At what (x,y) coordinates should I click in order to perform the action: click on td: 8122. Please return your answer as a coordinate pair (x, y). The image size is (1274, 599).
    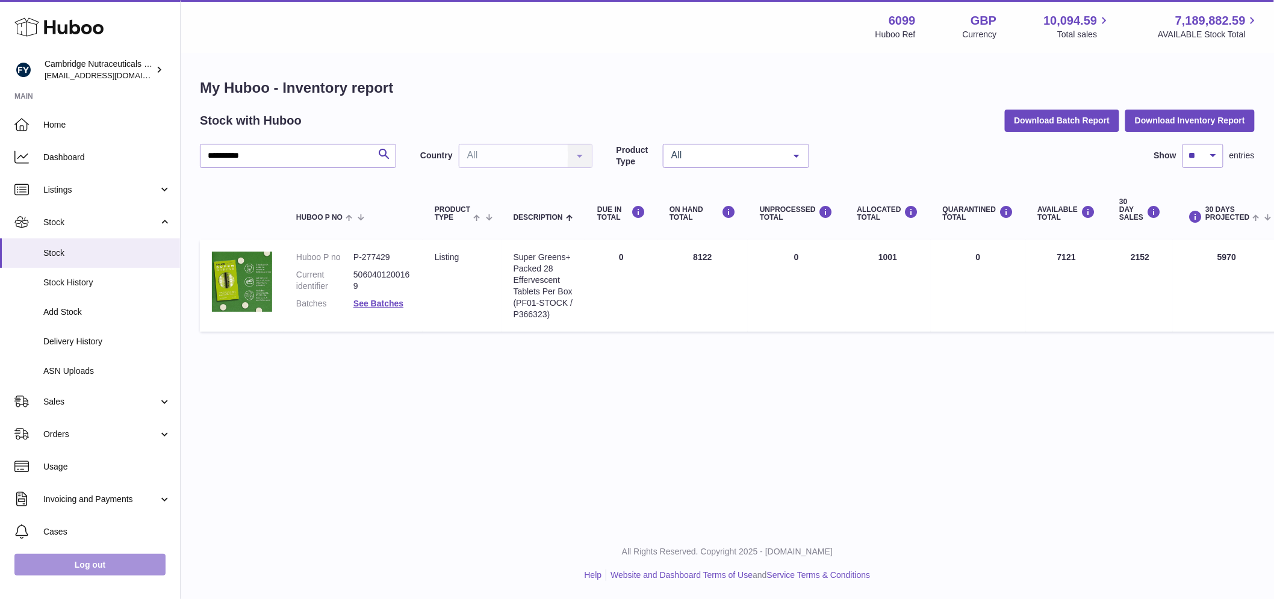
    Looking at the image, I should click on (703, 285).